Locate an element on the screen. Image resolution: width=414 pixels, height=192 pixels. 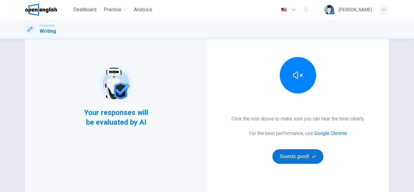
button: Sounds good! is located at coordinates (298, 156).